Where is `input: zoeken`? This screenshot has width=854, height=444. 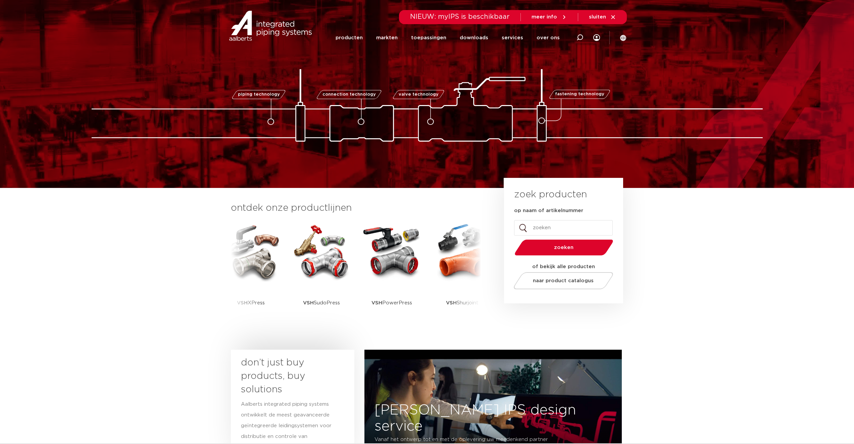
input: zoeken is located at coordinates (563, 228).